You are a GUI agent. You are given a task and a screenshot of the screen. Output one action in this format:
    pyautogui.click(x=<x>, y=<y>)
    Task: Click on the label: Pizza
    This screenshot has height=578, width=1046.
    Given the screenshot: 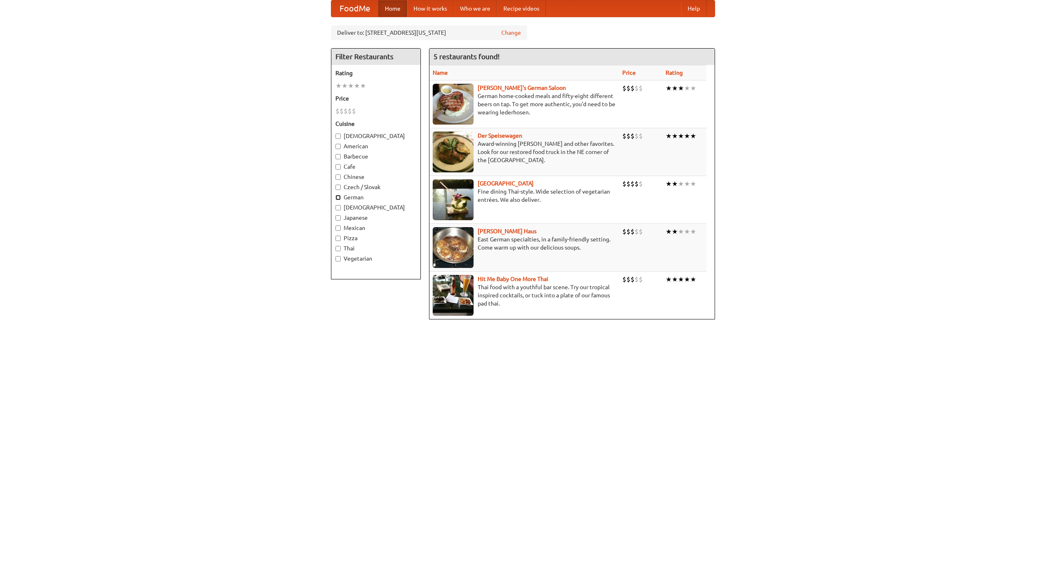 What is the action you would take?
    pyautogui.click(x=376, y=238)
    